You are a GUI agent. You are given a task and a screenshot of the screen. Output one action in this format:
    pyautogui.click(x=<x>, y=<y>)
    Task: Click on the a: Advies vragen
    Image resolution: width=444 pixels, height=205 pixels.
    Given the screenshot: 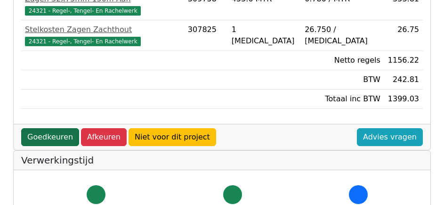 What is the action you would take?
    pyautogui.click(x=390, y=137)
    